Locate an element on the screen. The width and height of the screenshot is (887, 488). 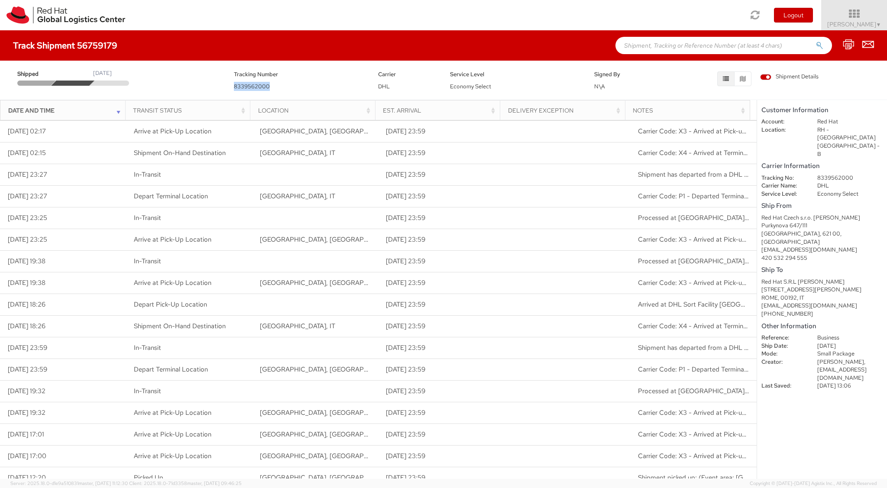
span: Bologna, IT is located at coordinates (297, 153).